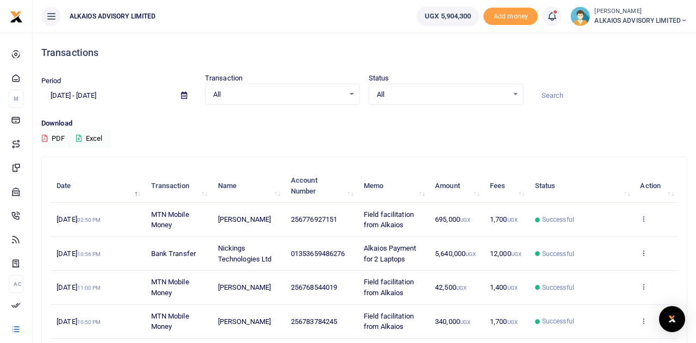  Describe the element at coordinates (318, 253) in the screenshot. I see `span: 01353659486276` at that location.